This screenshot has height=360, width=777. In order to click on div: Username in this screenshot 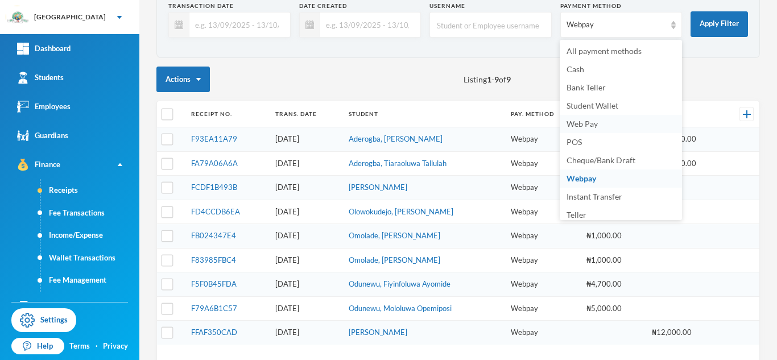, I will do `click(490, 6)`.